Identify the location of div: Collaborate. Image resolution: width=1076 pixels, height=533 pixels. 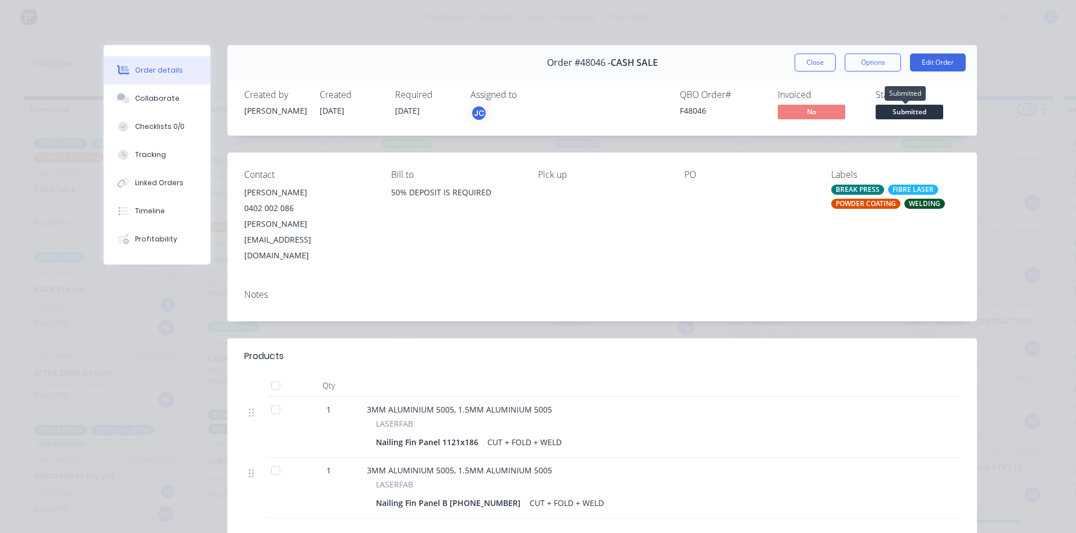
(157, 98).